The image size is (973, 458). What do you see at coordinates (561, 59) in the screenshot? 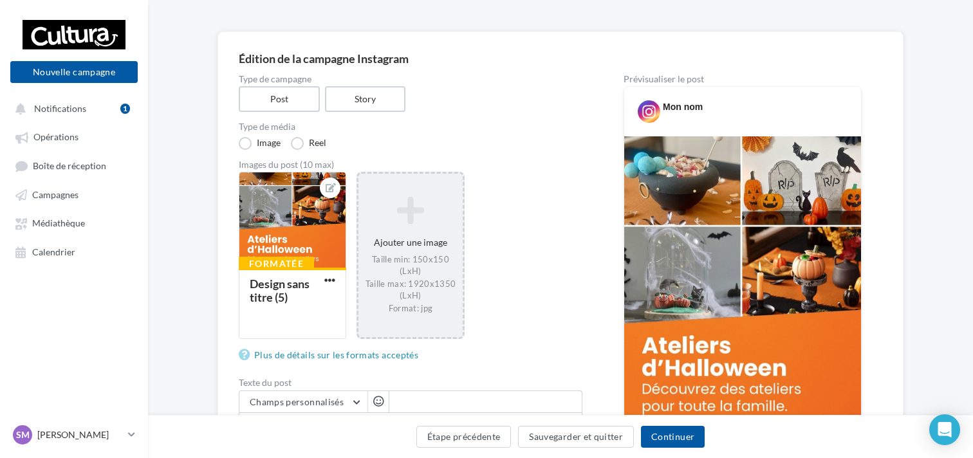
I see `div: Édition de la campagne Instagram` at bounding box center [561, 59].